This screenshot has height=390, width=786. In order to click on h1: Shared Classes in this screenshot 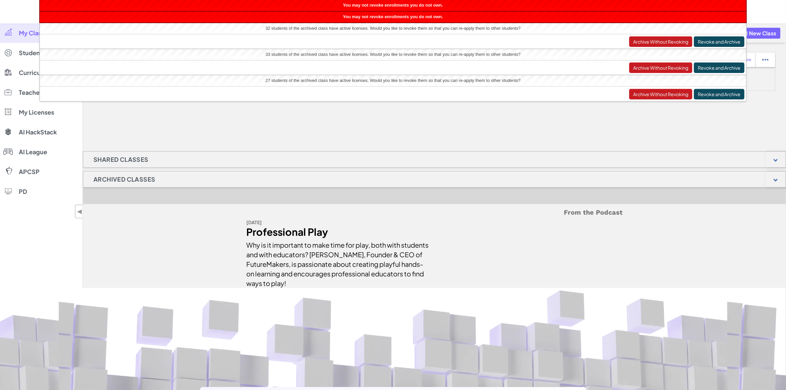, I will do `click(121, 160)`.